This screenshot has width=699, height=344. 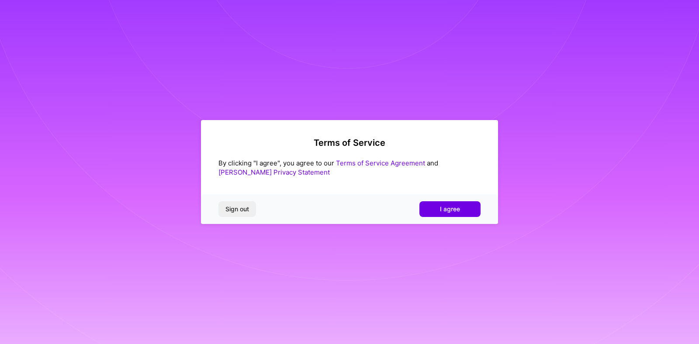 What do you see at coordinates (450, 209) in the screenshot?
I see `span: I agree` at bounding box center [450, 209].